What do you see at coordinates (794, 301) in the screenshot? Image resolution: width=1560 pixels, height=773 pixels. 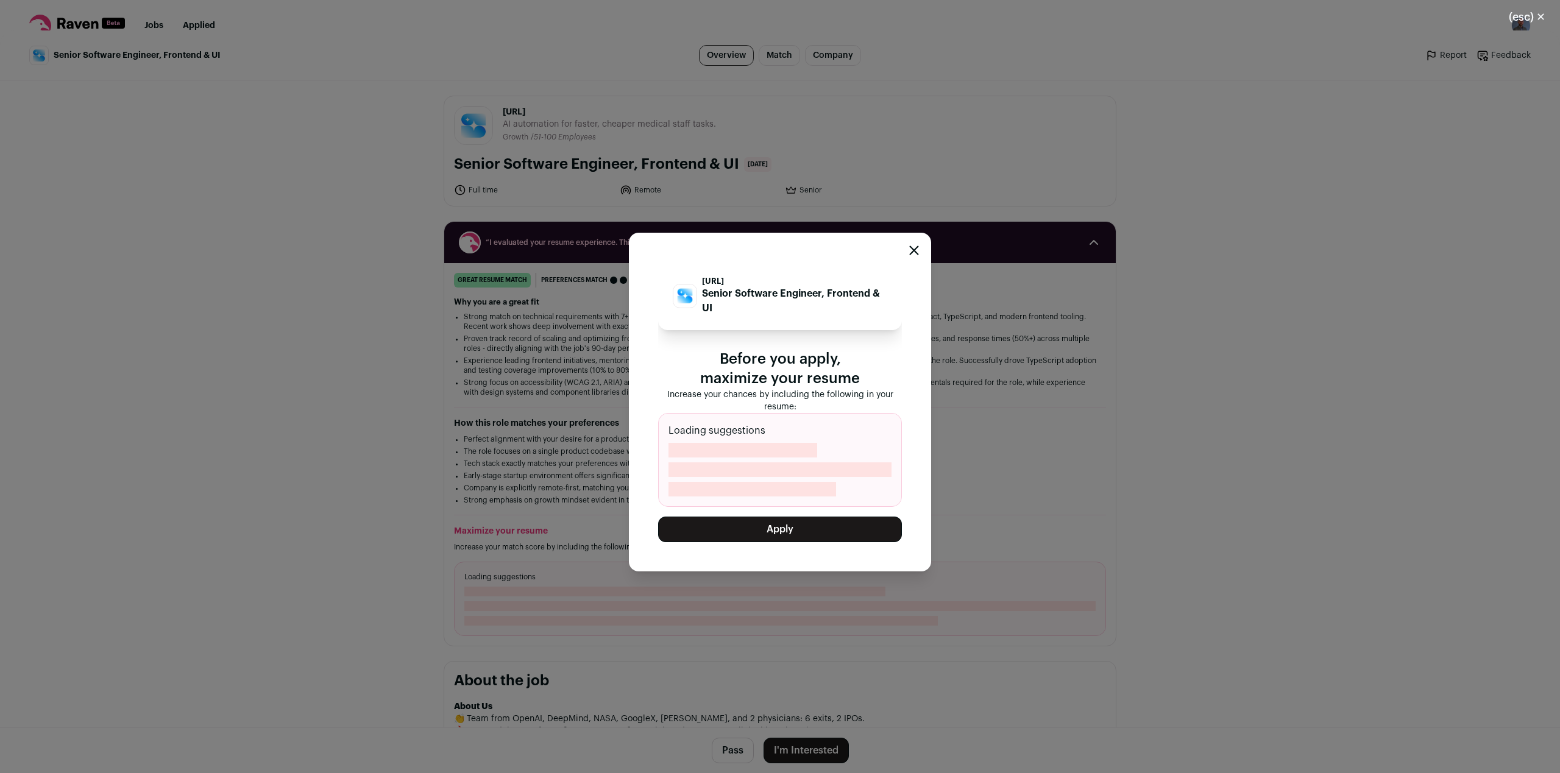 I see `p: Senior Software Engineer, Frontend & UI` at bounding box center [794, 301].